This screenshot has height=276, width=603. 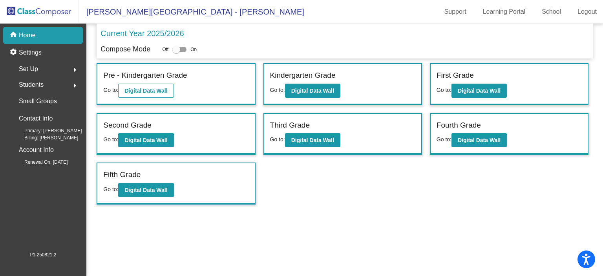 I want to click on a: Logout, so click(x=587, y=12).